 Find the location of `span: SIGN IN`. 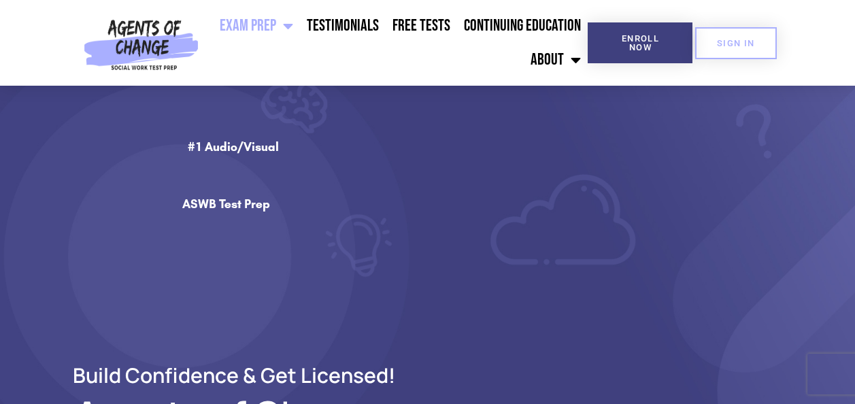

span: SIGN IN is located at coordinates (736, 43).